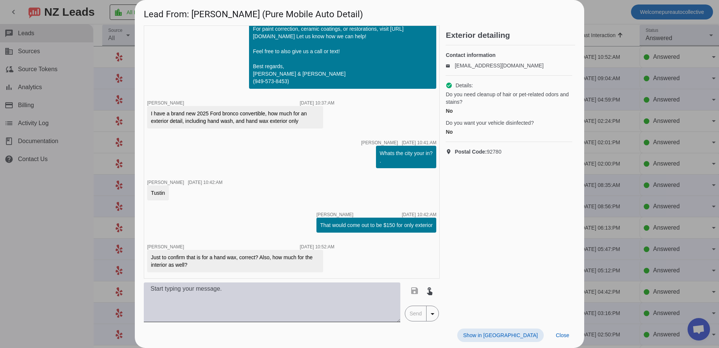 This screenshot has width=719, height=348. What do you see at coordinates (235, 117) in the screenshot?
I see `div: I have a brand new 2025 Ford bronco convertible, how much for an exterior detail, including hand ...` at bounding box center [235, 117].